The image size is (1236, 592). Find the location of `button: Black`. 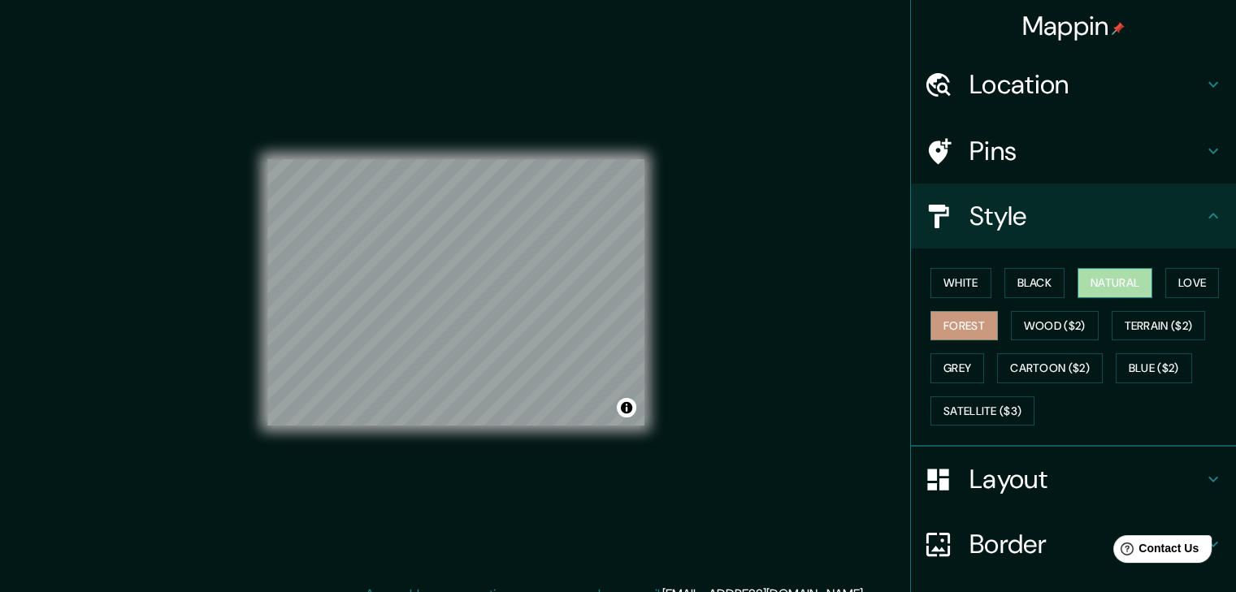

button: Black is located at coordinates (1034, 283).